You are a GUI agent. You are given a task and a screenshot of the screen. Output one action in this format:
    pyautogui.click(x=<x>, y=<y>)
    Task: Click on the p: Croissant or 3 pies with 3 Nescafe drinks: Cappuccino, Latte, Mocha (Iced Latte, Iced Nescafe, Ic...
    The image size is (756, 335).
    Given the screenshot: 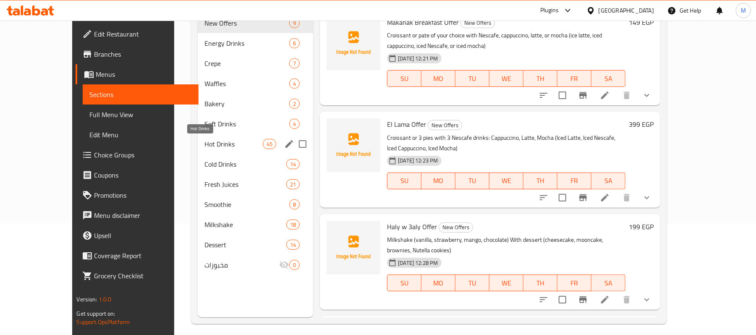 What is the action you would take?
    pyautogui.click(x=506, y=143)
    